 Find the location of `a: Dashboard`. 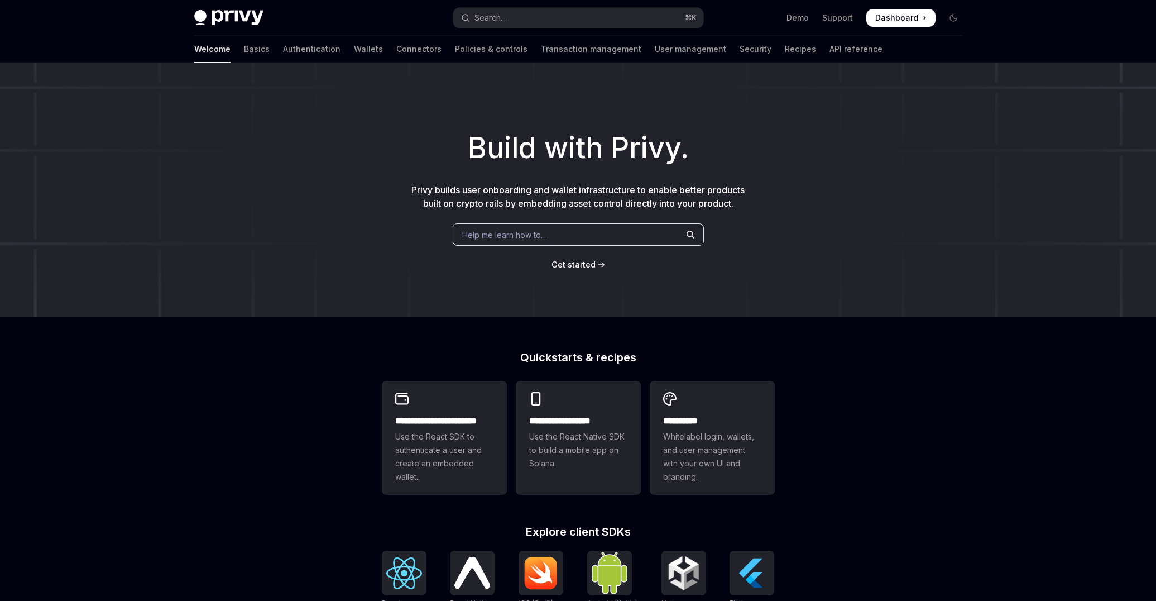

a: Dashboard is located at coordinates (901, 18).